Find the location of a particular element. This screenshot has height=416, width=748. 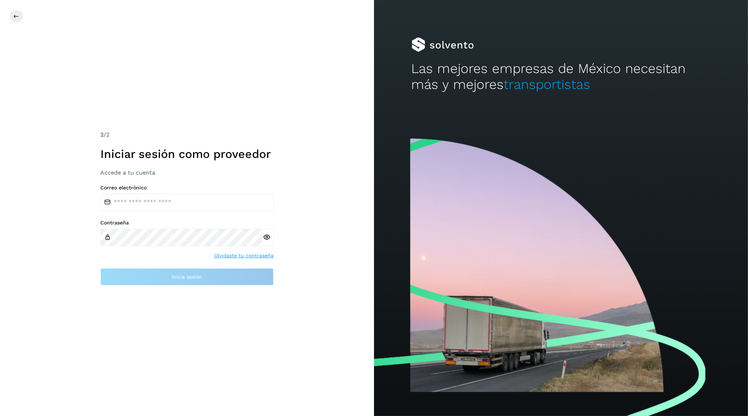

span: transportistas is located at coordinates (547, 84).